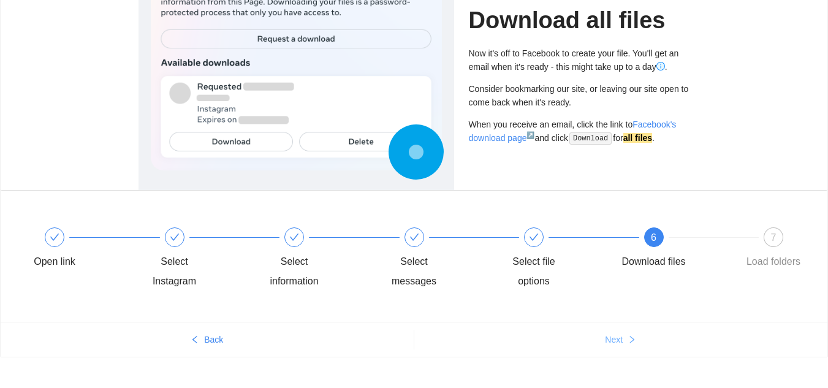  I want to click on div: Consider bookmarking our site, or leaving our site open to come back when it's ready., so click(579, 96).